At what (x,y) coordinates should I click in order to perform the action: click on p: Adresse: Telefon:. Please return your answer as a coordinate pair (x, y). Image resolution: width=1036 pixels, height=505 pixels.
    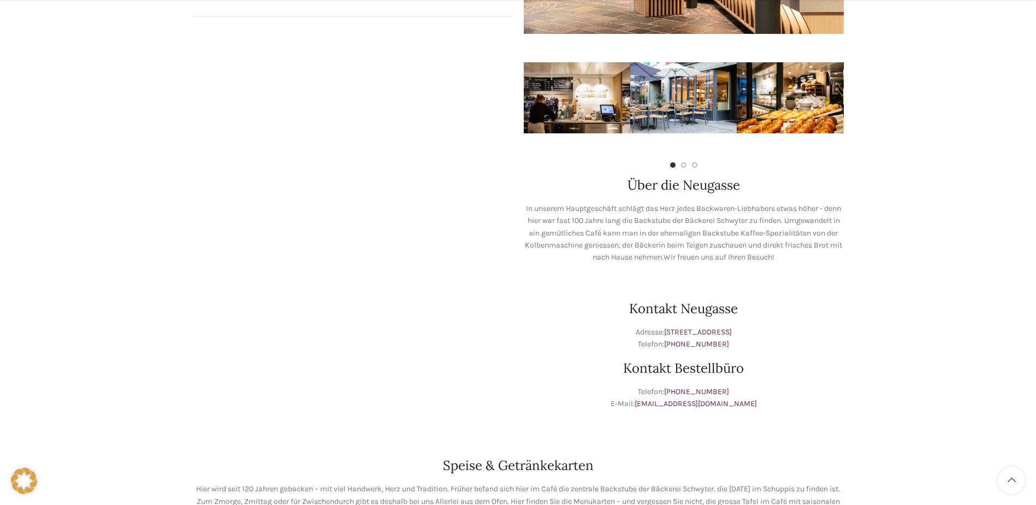
    Looking at the image, I should click on (684, 338).